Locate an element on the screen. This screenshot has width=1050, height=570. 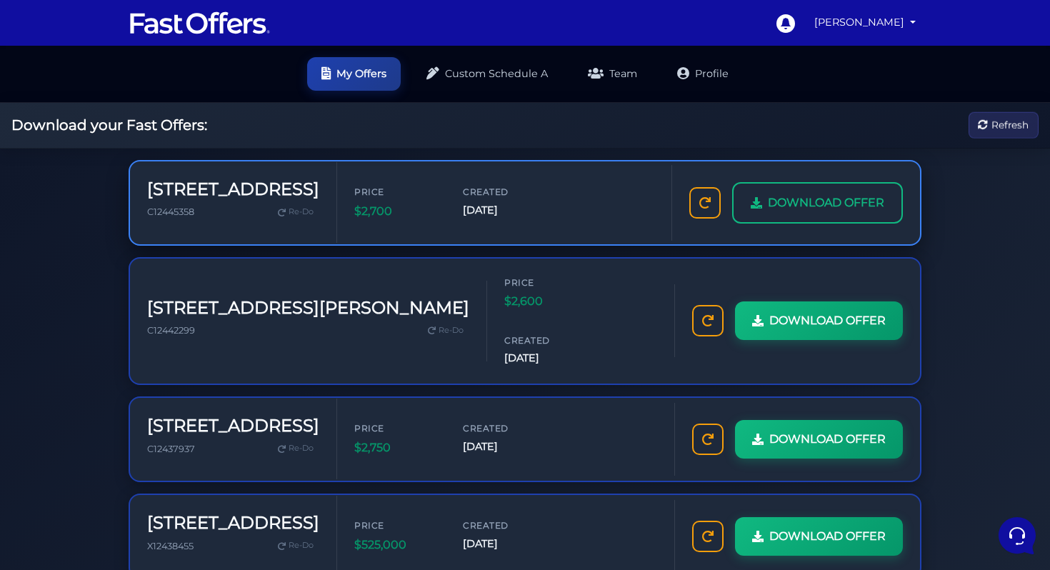
span: $2,700 is located at coordinates (397, 211).